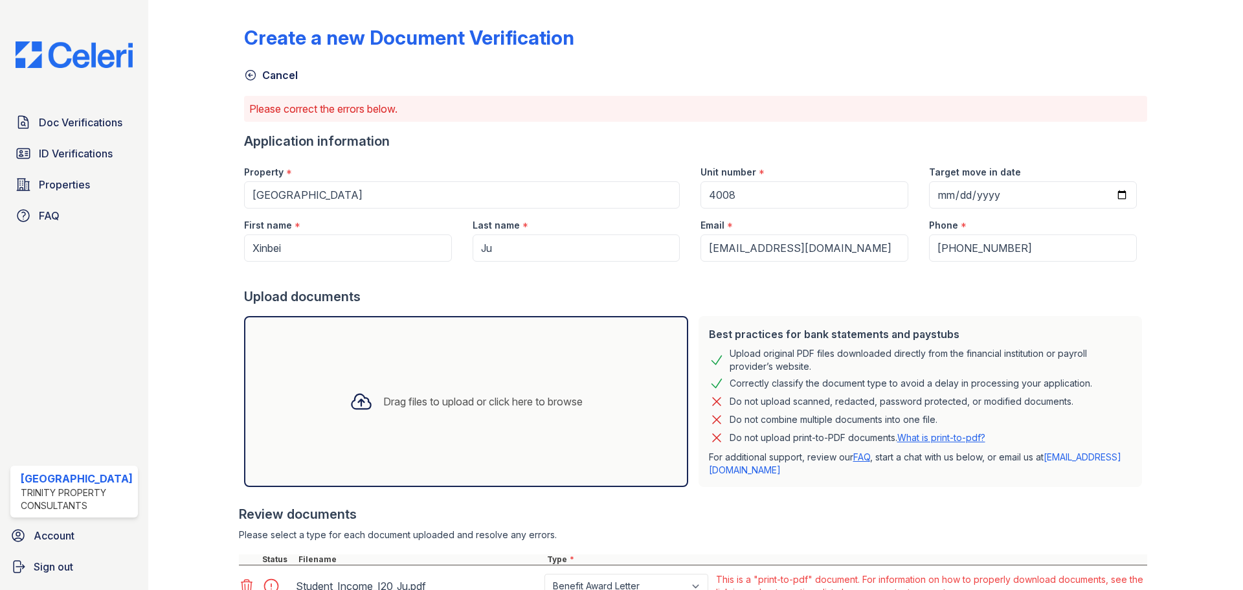 This screenshot has width=1243, height=590. I want to click on label: Phone, so click(943, 225).